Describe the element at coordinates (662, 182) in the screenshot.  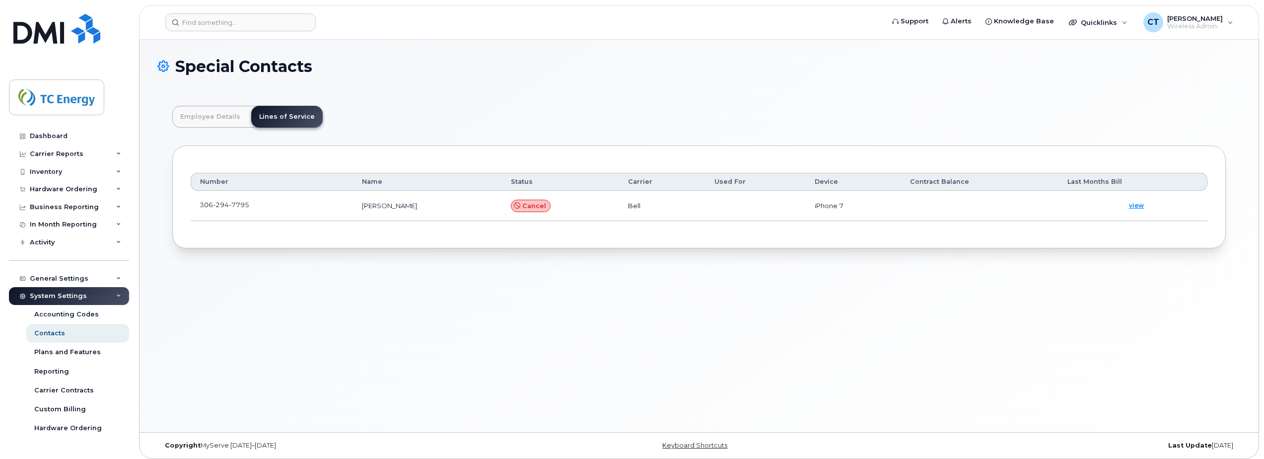
I see `th: Carrier` at that location.